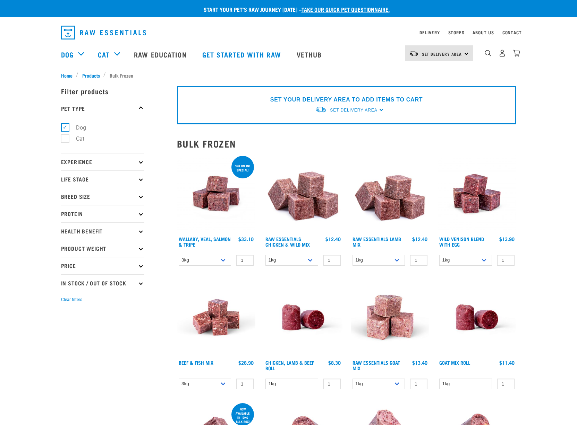  What do you see at coordinates (512, 32) in the screenshot?
I see `a: Contact` at bounding box center [512, 32].